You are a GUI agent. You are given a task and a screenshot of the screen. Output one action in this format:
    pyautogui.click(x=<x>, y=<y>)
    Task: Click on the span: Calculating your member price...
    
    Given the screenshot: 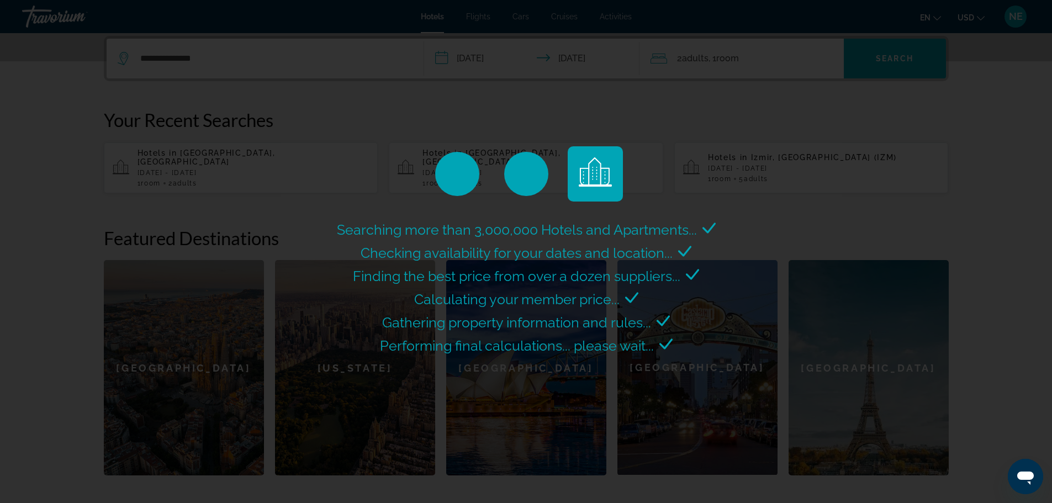 What is the action you would take?
    pyautogui.click(x=517, y=299)
    